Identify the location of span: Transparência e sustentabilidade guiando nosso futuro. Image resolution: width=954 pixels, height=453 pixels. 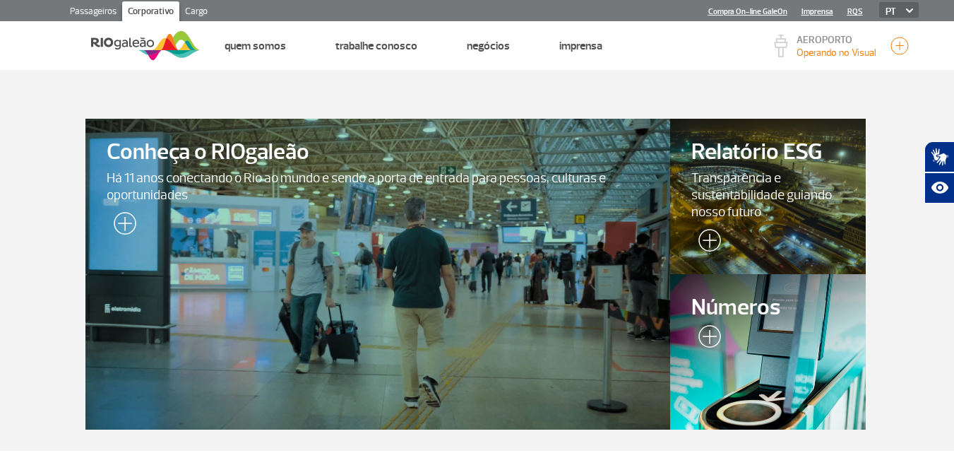
(767, 195).